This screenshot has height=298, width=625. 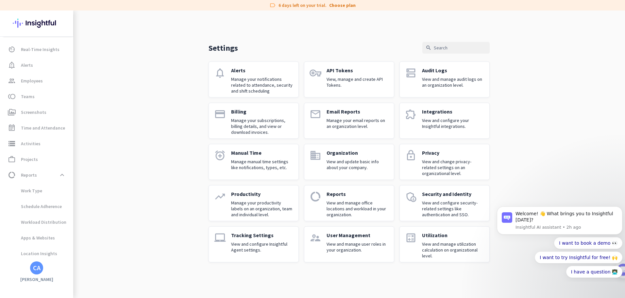 I want to click on p: Organization, so click(x=357, y=153).